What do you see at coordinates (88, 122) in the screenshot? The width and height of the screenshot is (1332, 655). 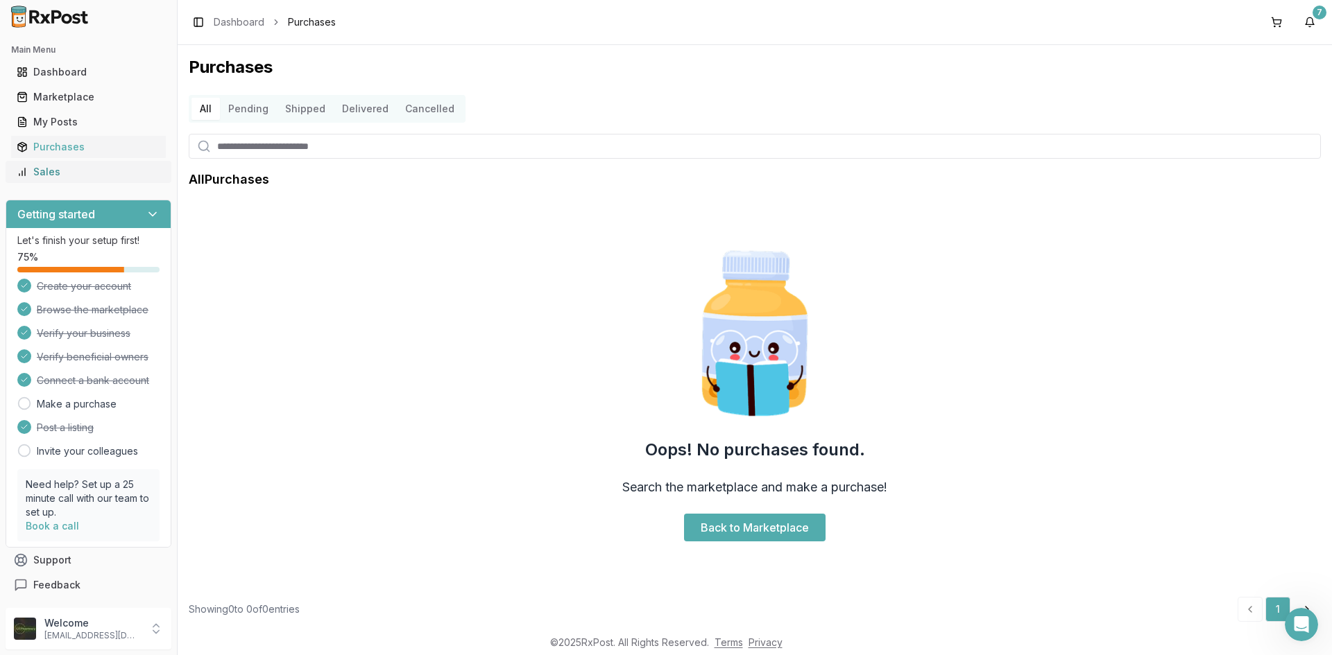 I see `a: My Posts` at bounding box center [88, 122].